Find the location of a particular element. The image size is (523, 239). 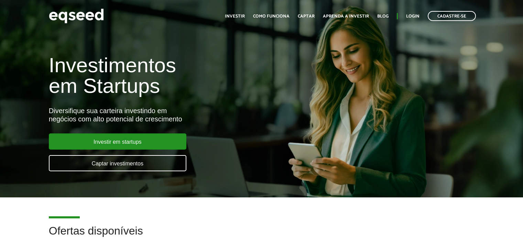

a: Captar is located at coordinates (306, 16).